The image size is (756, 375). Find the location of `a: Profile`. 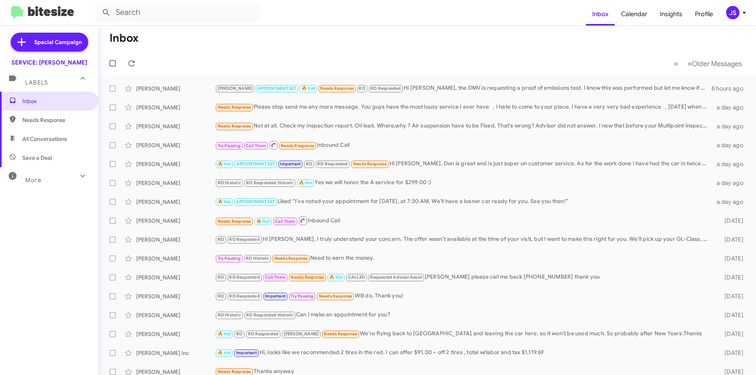

a: Profile is located at coordinates (704, 14).